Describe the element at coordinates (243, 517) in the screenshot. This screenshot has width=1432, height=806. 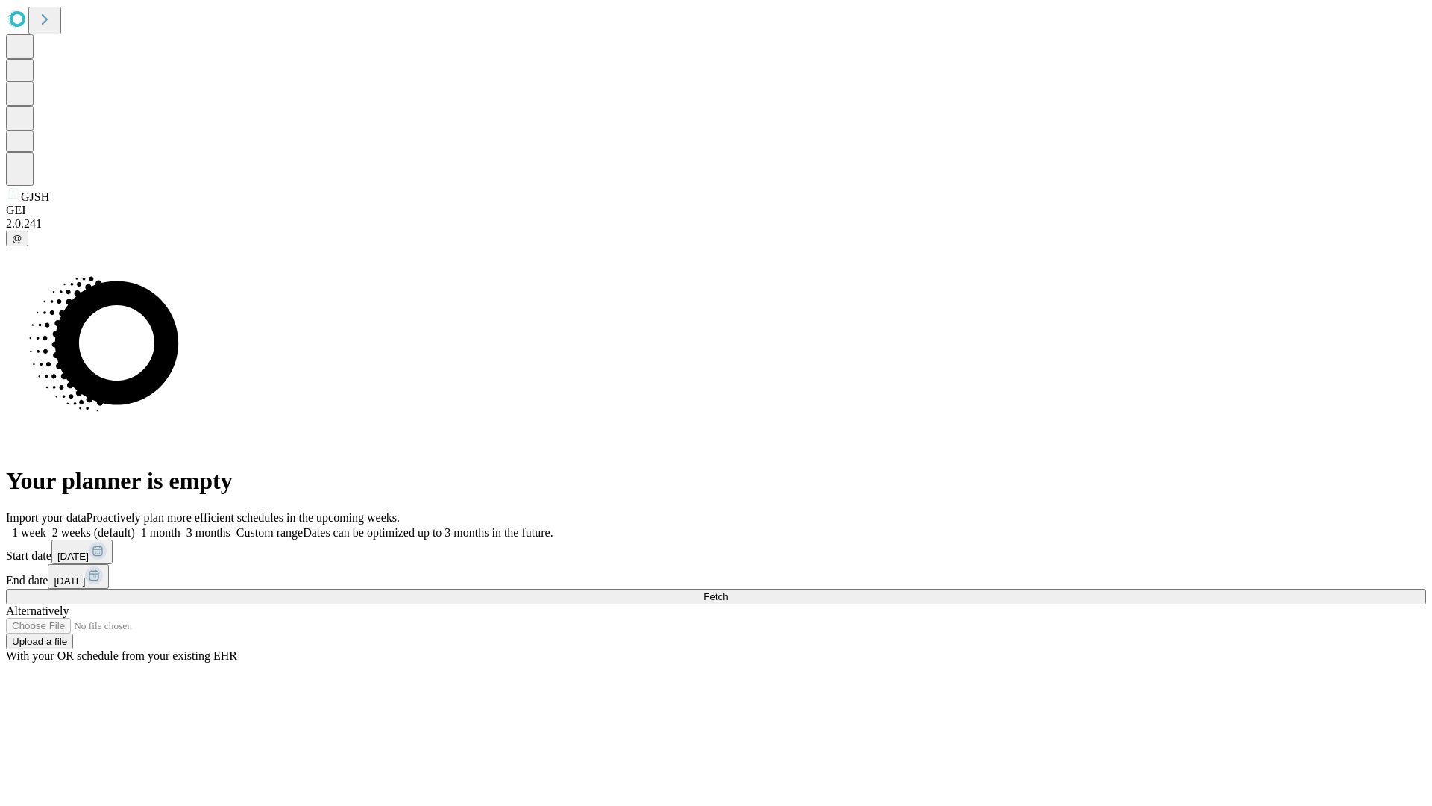
I see `span: Proactively plan more efficient schedules in the upcoming weeks.` at that location.